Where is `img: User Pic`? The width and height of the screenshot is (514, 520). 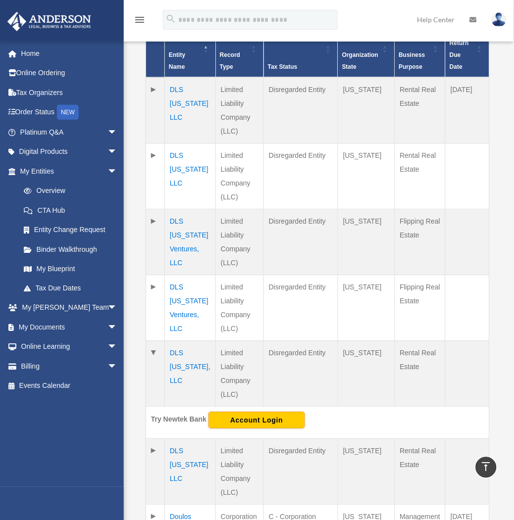 img: User Pic is located at coordinates (499, 19).